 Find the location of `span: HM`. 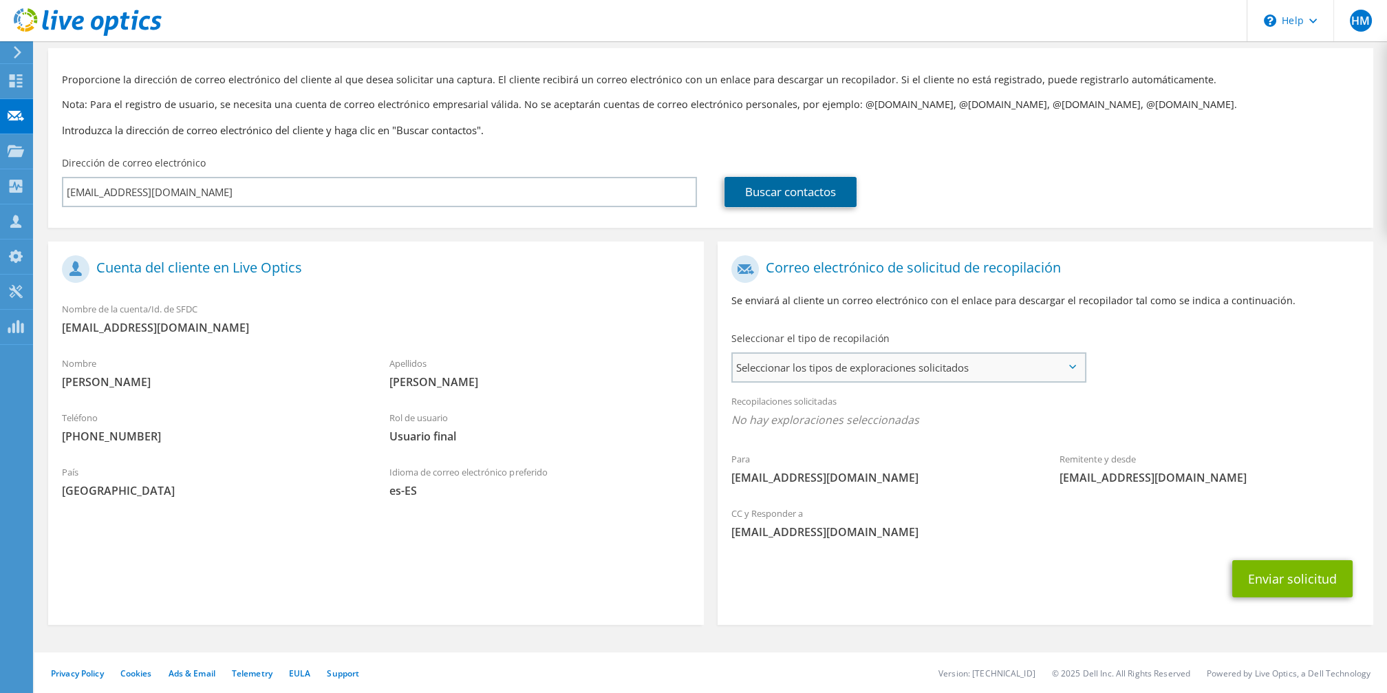

span: HM is located at coordinates (1361, 21).